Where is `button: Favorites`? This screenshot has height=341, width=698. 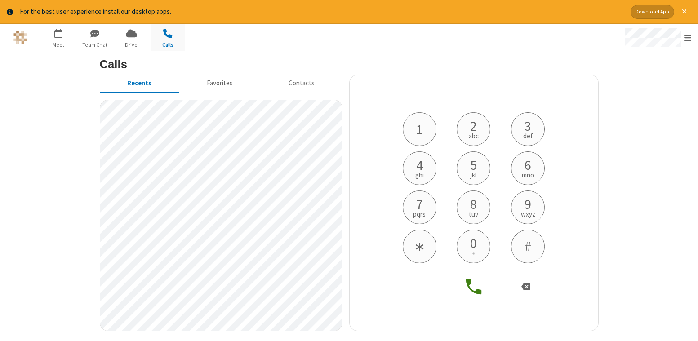 button: Favorites is located at coordinates (220, 83).